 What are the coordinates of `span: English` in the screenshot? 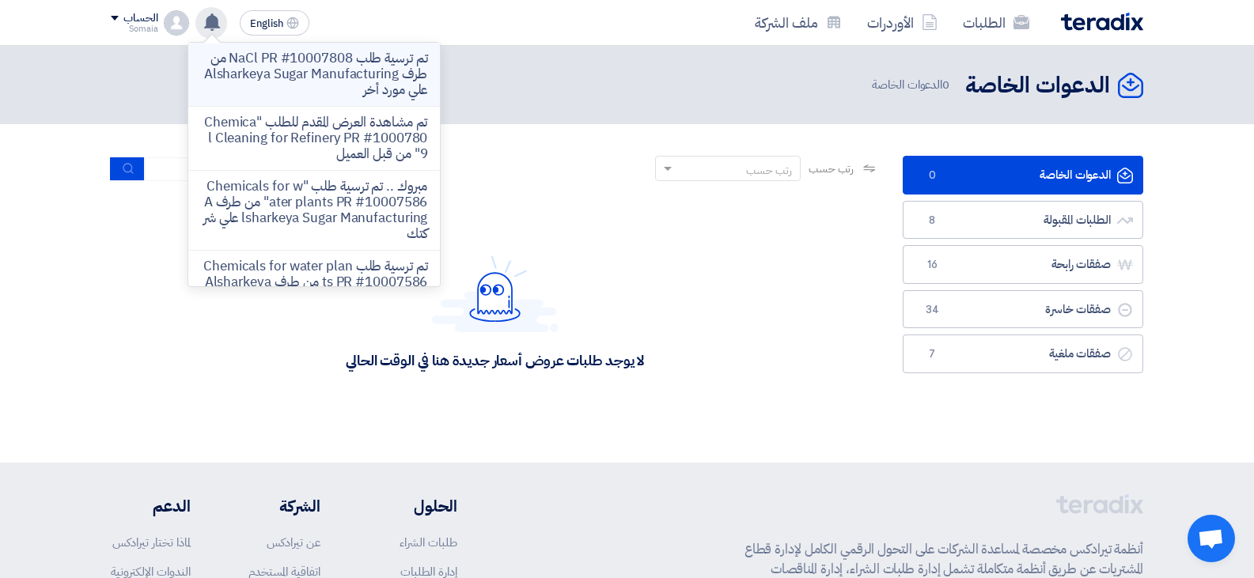 It's located at (267, 24).